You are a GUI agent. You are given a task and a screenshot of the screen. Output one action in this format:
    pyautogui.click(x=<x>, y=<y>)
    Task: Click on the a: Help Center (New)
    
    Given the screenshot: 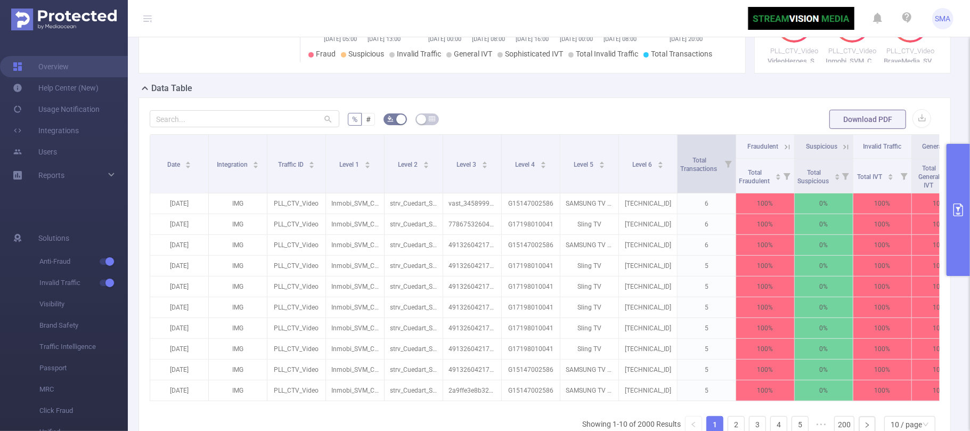 What is the action you would take?
    pyautogui.click(x=55, y=88)
    